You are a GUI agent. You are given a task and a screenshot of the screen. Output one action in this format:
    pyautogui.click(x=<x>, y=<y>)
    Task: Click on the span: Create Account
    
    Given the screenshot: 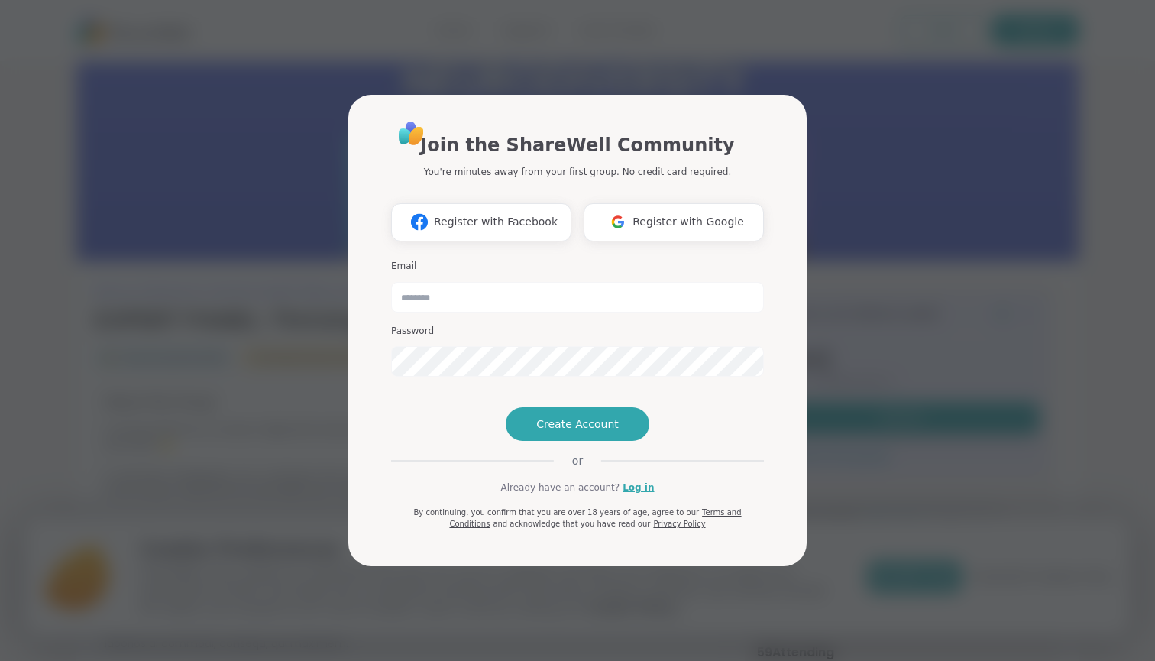 What is the action you would take?
    pyautogui.click(x=577, y=424)
    